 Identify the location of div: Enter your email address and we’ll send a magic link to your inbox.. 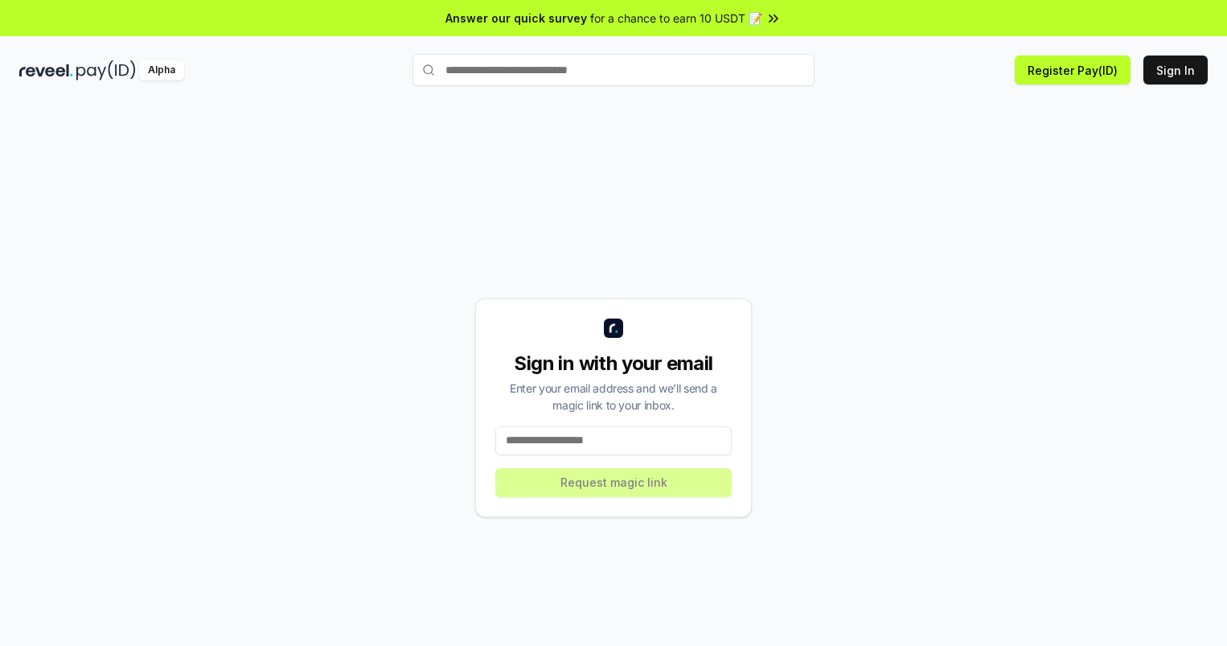
(614, 396).